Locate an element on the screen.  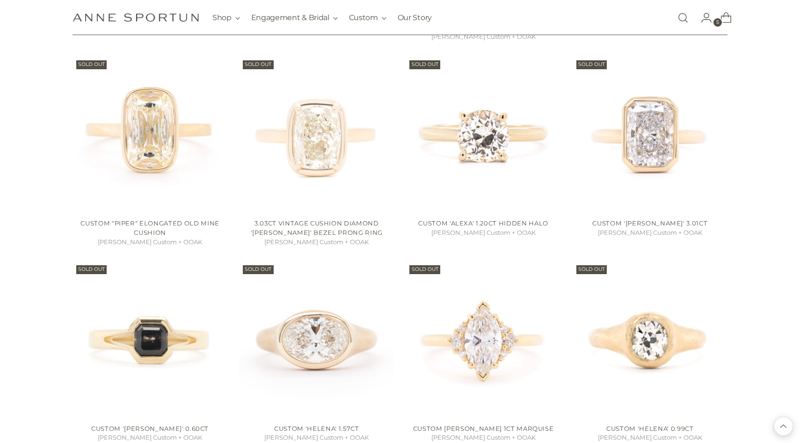
button: Shop is located at coordinates (226, 18).